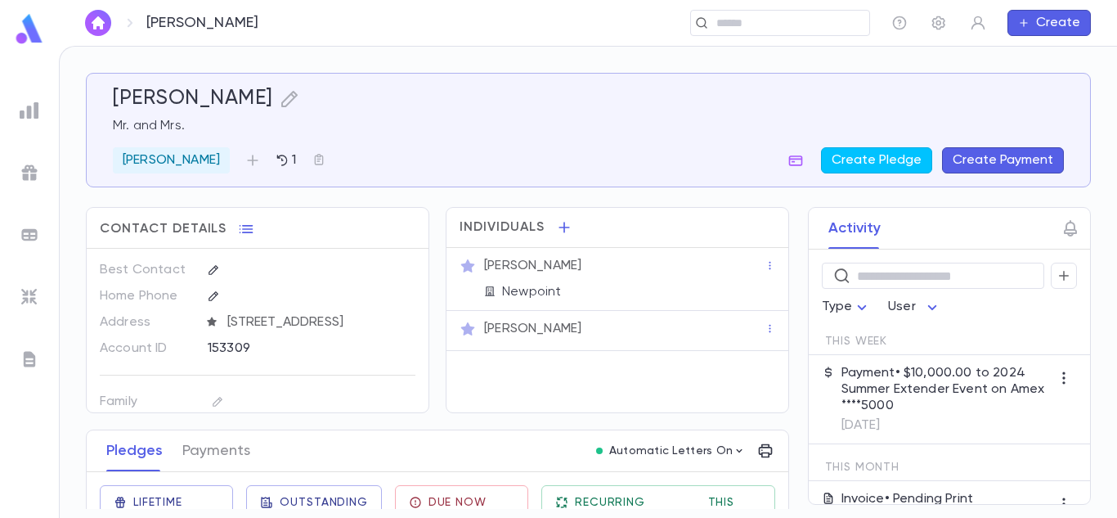 Image resolution: width=1117 pixels, height=518 pixels. What do you see at coordinates (671, 451) in the screenshot?
I see `p: Automatic Letters On` at bounding box center [671, 451].